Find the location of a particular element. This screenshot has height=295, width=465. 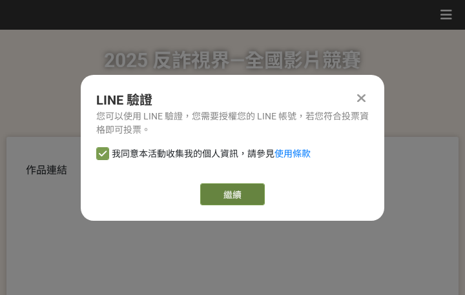

div: 您可以使用 LINE 驗證，您需要授權您的 LINE 帳號，若您符合投票資格即可投票。 is located at coordinates (233, 123).